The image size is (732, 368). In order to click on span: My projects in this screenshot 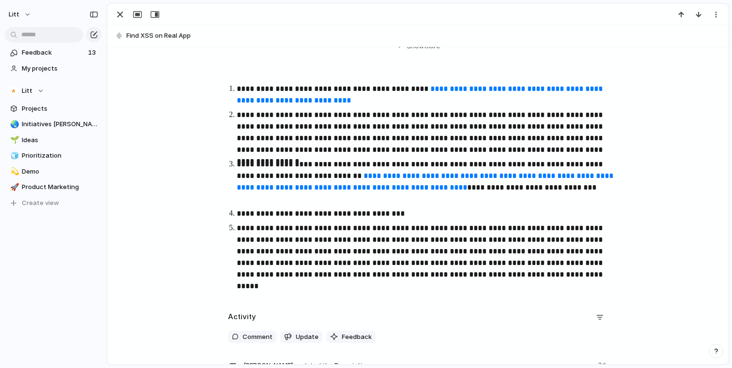, I will do `click(60, 69)`.